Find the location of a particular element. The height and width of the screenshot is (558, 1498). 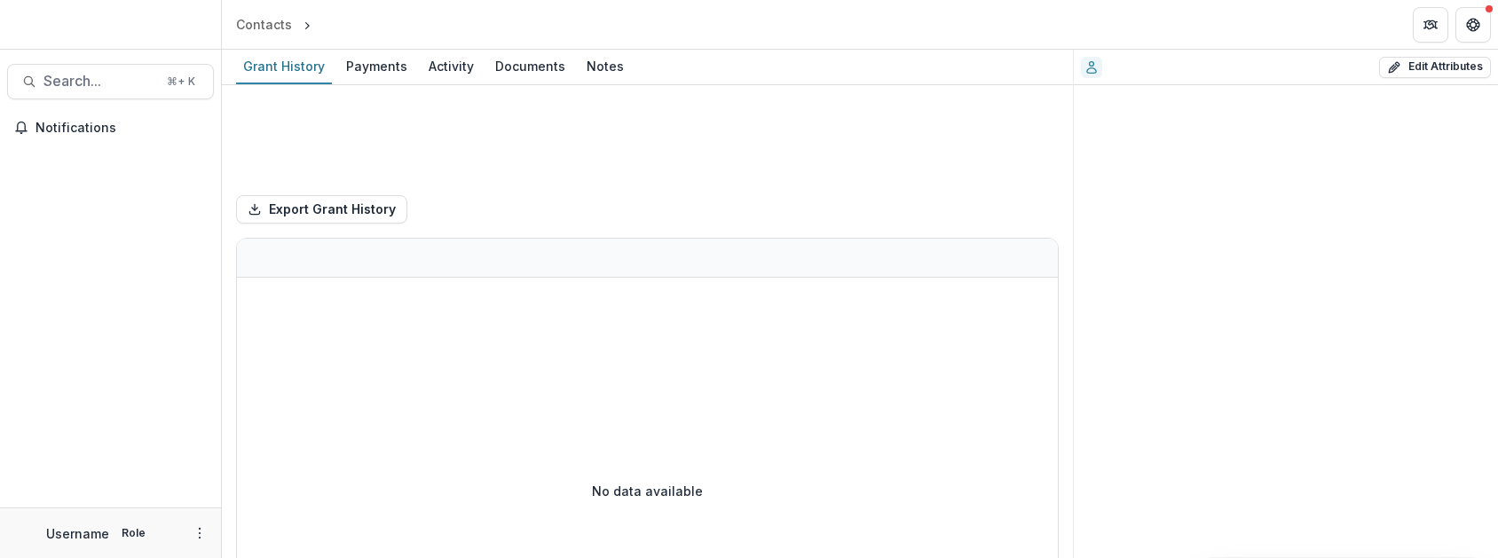

button: Edit Attributes is located at coordinates (1435, 67).